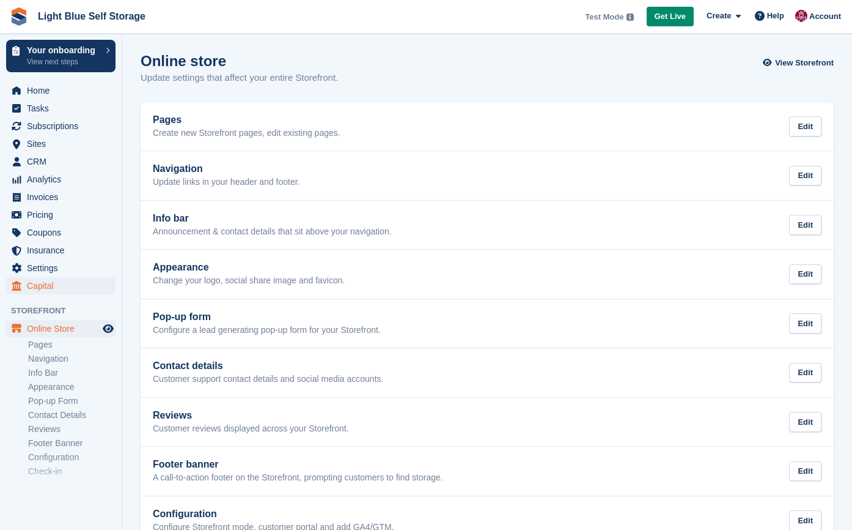 This screenshot has height=530, width=852. Describe the element at coordinates (72, 457) in the screenshot. I see `a: Configuration` at that location.